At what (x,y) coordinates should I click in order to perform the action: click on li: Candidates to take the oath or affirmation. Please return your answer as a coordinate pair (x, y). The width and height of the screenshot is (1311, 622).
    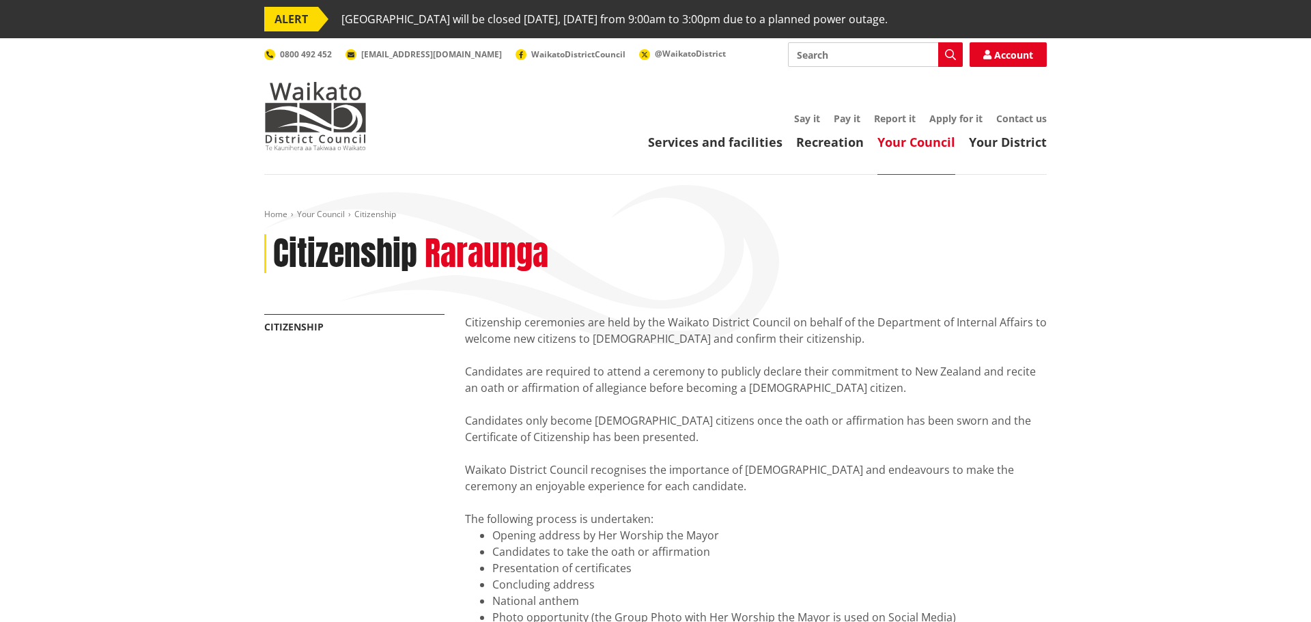
    Looking at the image, I should click on (770, 552).